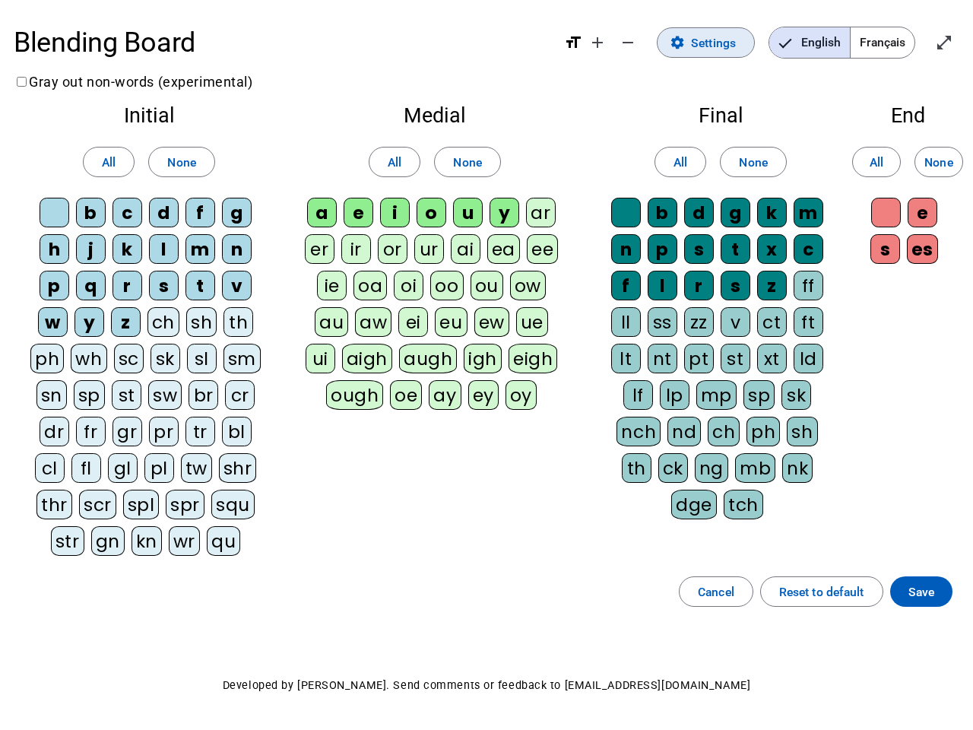 Image resolution: width=973 pixels, height=730 pixels. Describe the element at coordinates (699, 212) in the screenshot. I see `div: d` at that location.